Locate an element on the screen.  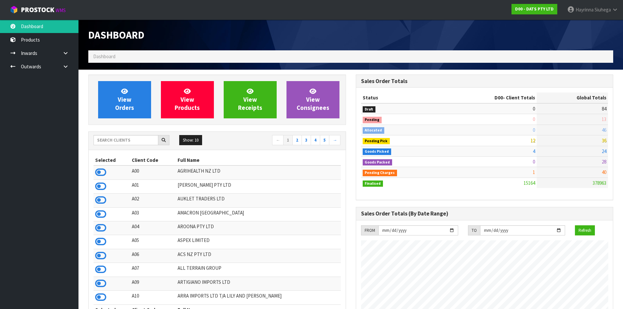
span: 28 is located at coordinates (604, 162).